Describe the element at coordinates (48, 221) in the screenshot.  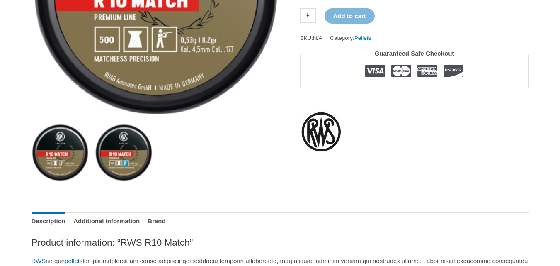
I see `a: Description` at that location.